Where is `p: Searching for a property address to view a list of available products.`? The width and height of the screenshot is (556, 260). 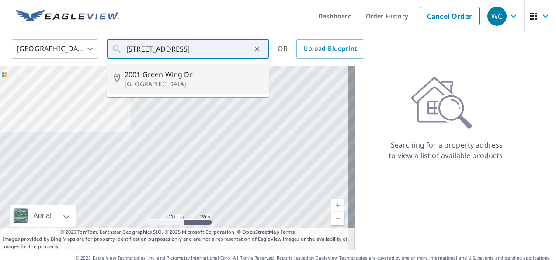
p: Searching for a property address to view a list of available products. is located at coordinates (447, 150).